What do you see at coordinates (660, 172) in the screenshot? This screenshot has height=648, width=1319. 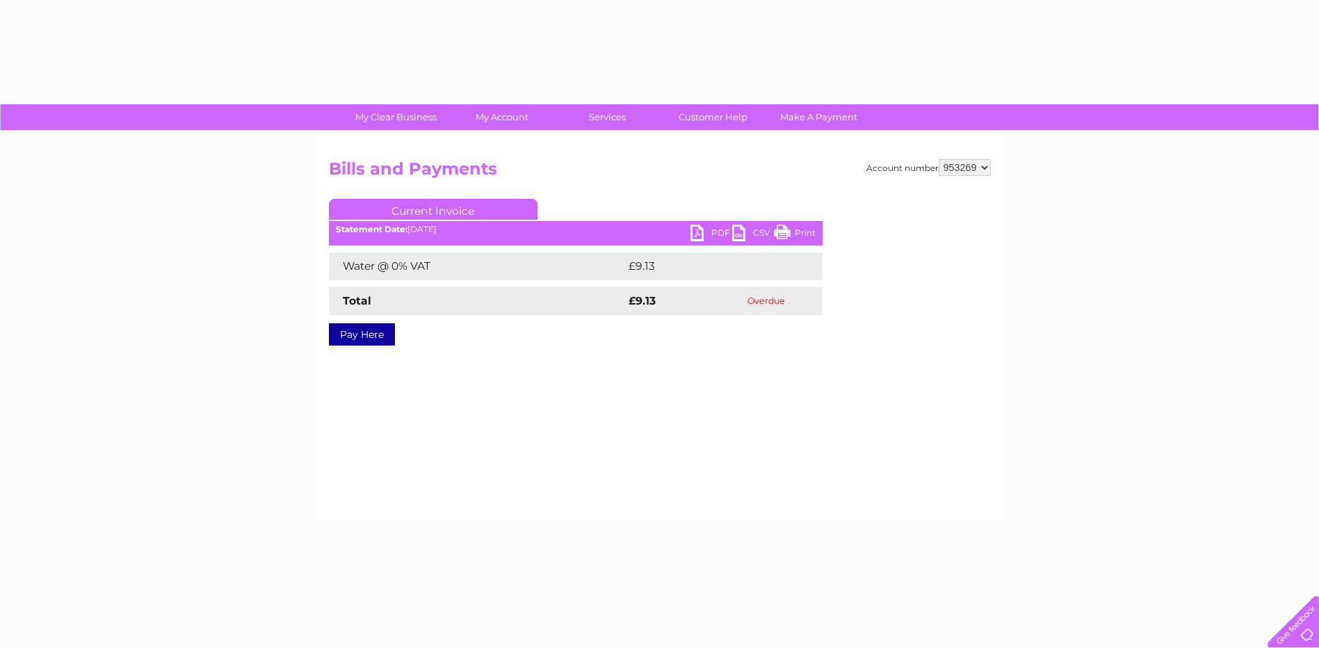 I see `h2: Bills and Payments` at bounding box center [660, 172].